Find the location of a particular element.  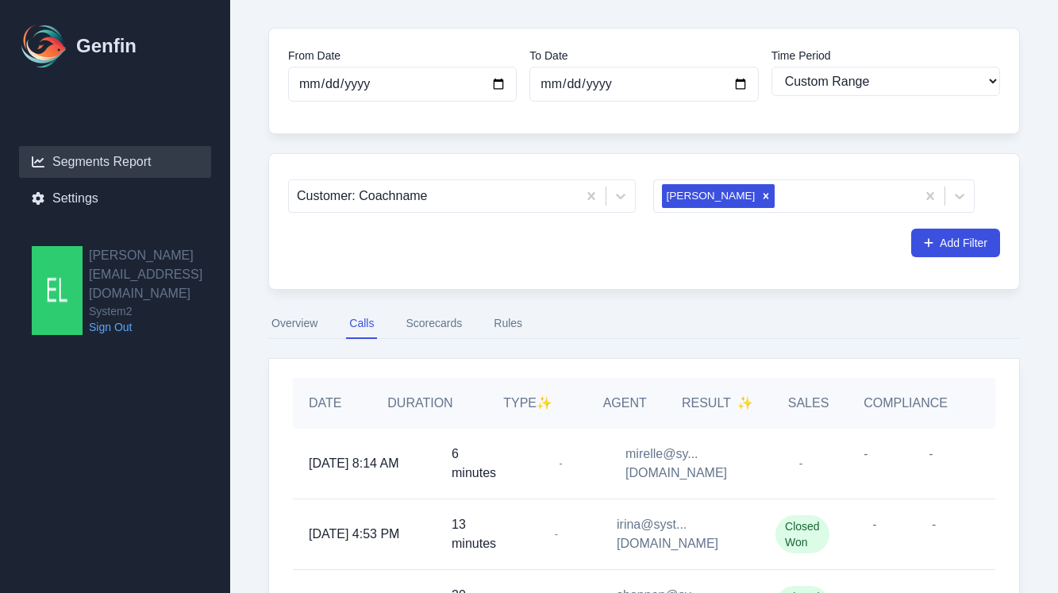

span: Closed Won is located at coordinates (802, 534).